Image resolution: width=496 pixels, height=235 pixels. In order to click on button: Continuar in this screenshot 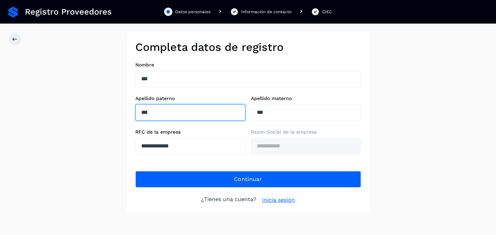, I will do `click(248, 179)`.